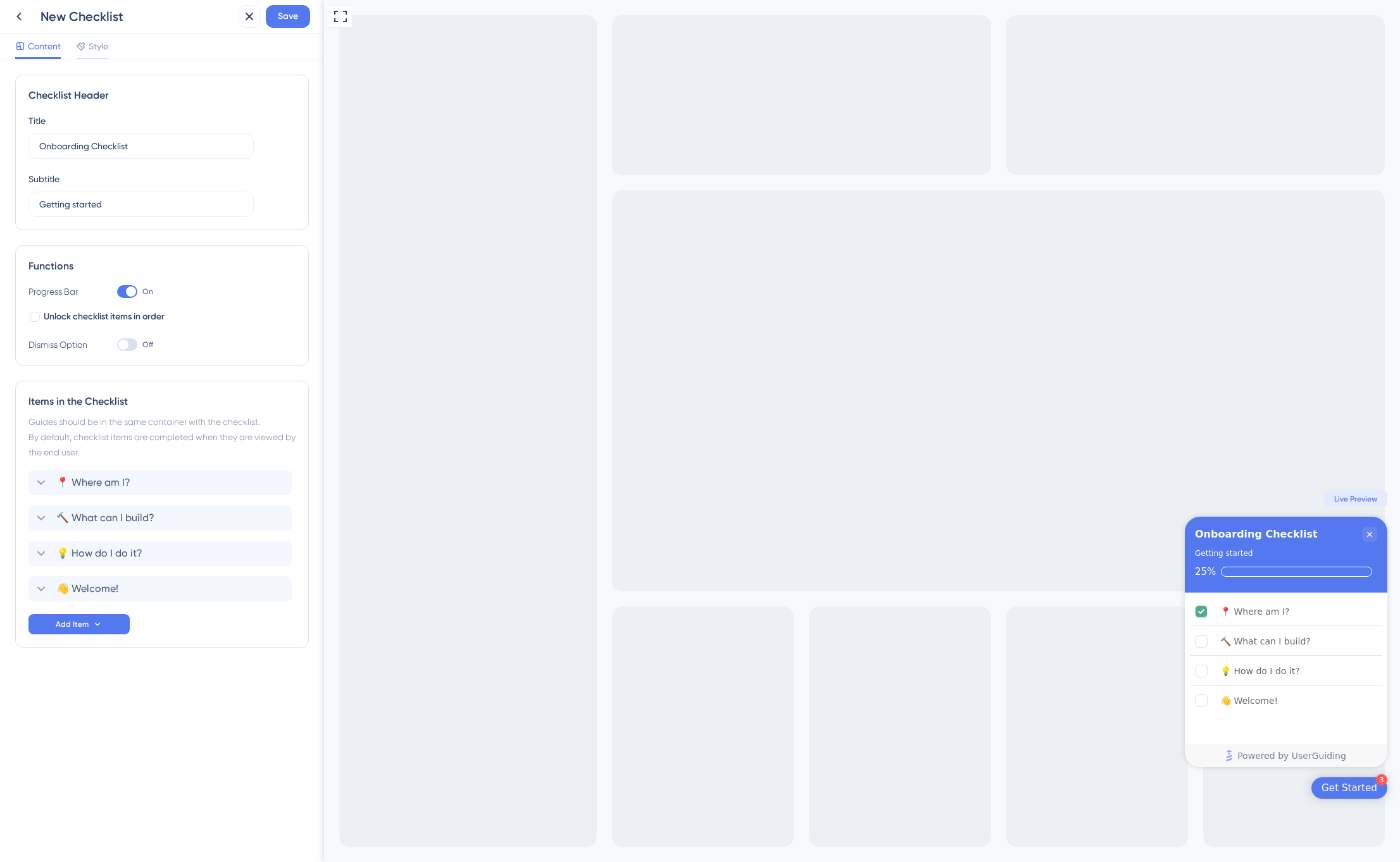  I want to click on div: 📍 Where am I? is complete., so click(962, 612).